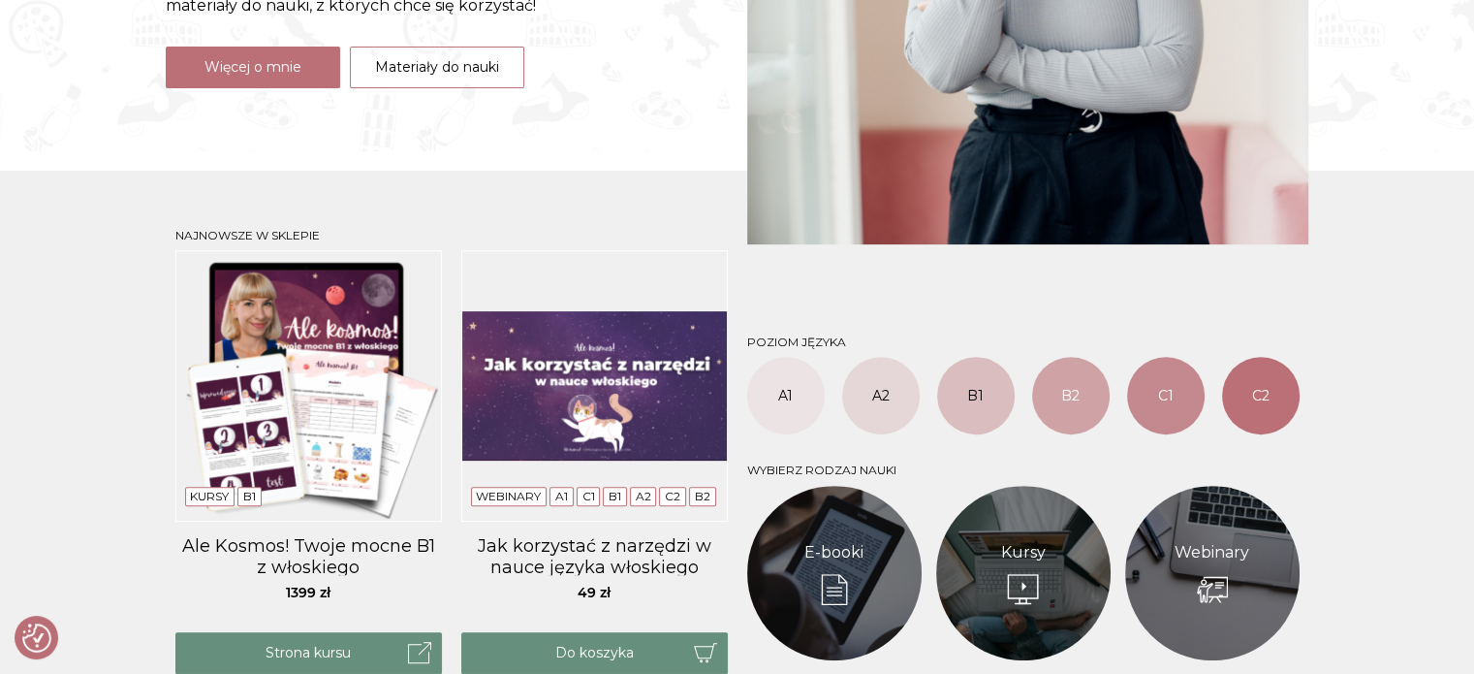 The width and height of the screenshot is (1474, 674). I want to click on h3: Najnowsze w sklepie, so click(452, 236).